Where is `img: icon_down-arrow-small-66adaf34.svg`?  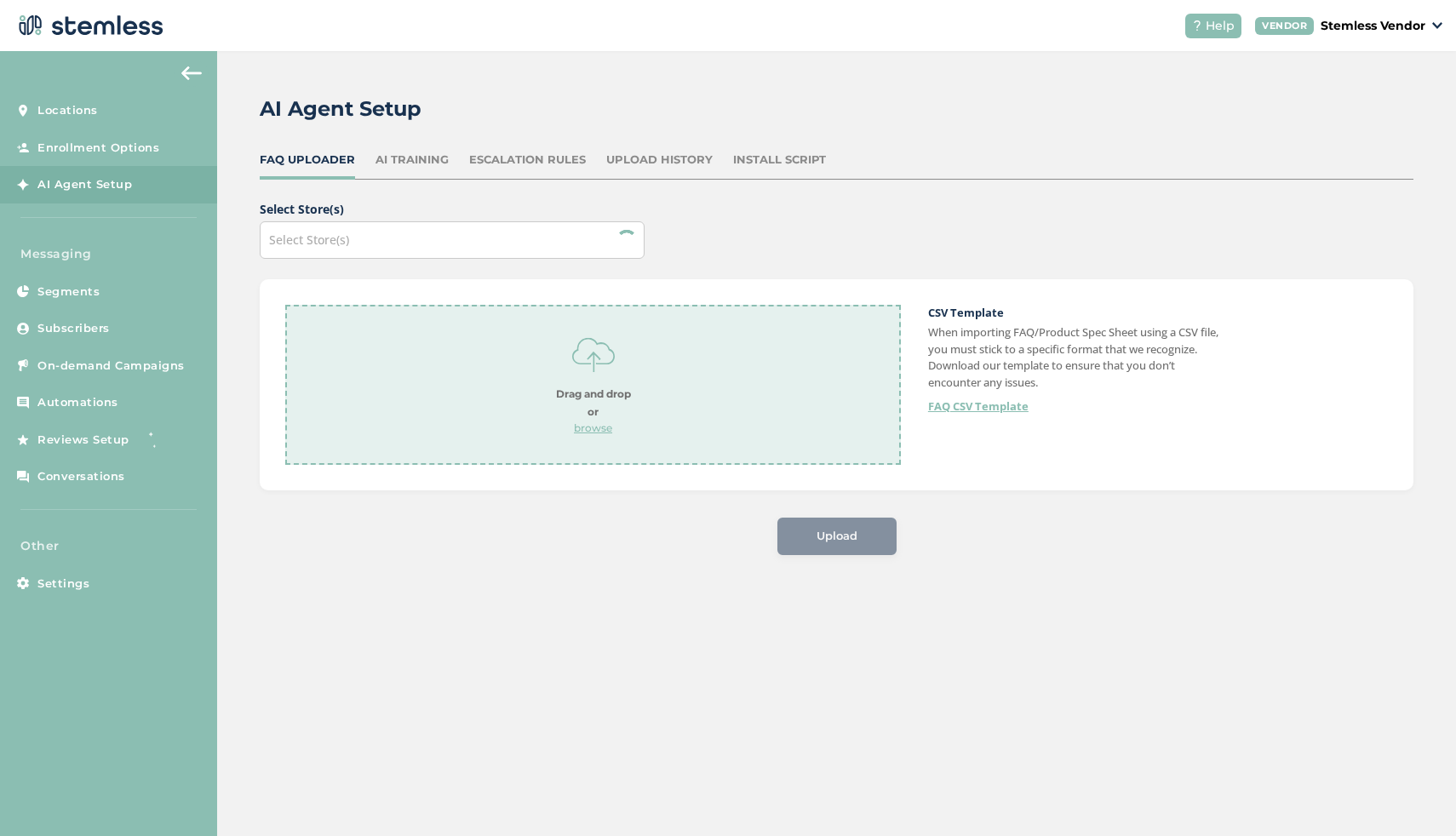 img: icon_down-arrow-small-66adaf34.svg is located at coordinates (1437, 25).